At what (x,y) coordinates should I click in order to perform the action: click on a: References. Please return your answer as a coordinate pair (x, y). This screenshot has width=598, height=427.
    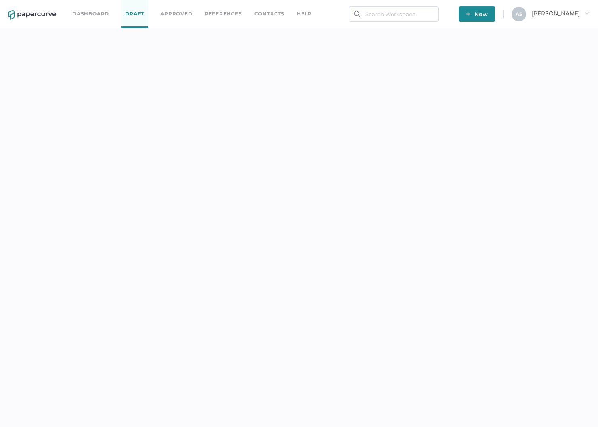
    Looking at the image, I should click on (223, 14).